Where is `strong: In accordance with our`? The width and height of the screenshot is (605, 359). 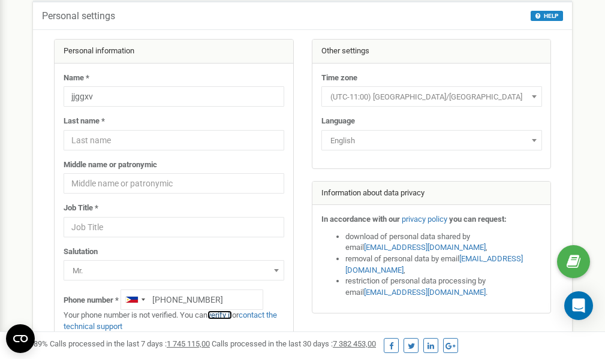 strong: In accordance with our is located at coordinates (360, 219).